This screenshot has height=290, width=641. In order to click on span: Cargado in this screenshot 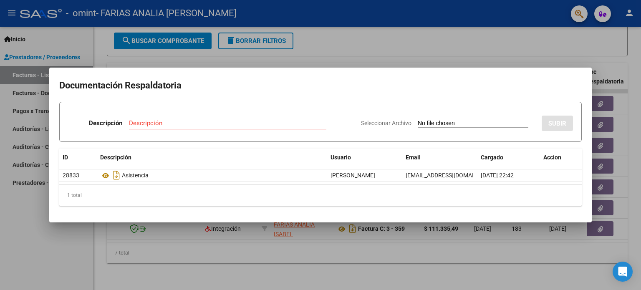, I will do `click(492, 157)`.